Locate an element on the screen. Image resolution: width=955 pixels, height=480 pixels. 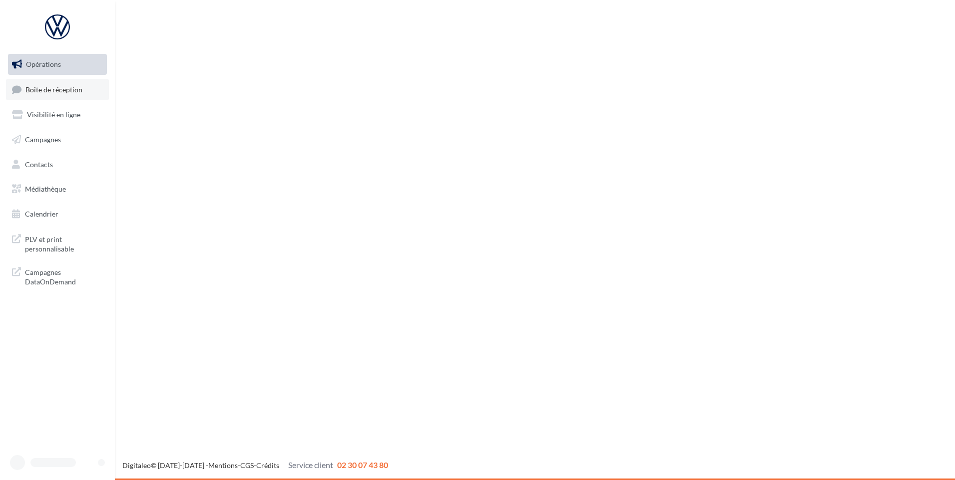
span: Visibilité en ligne is located at coordinates (53, 114).